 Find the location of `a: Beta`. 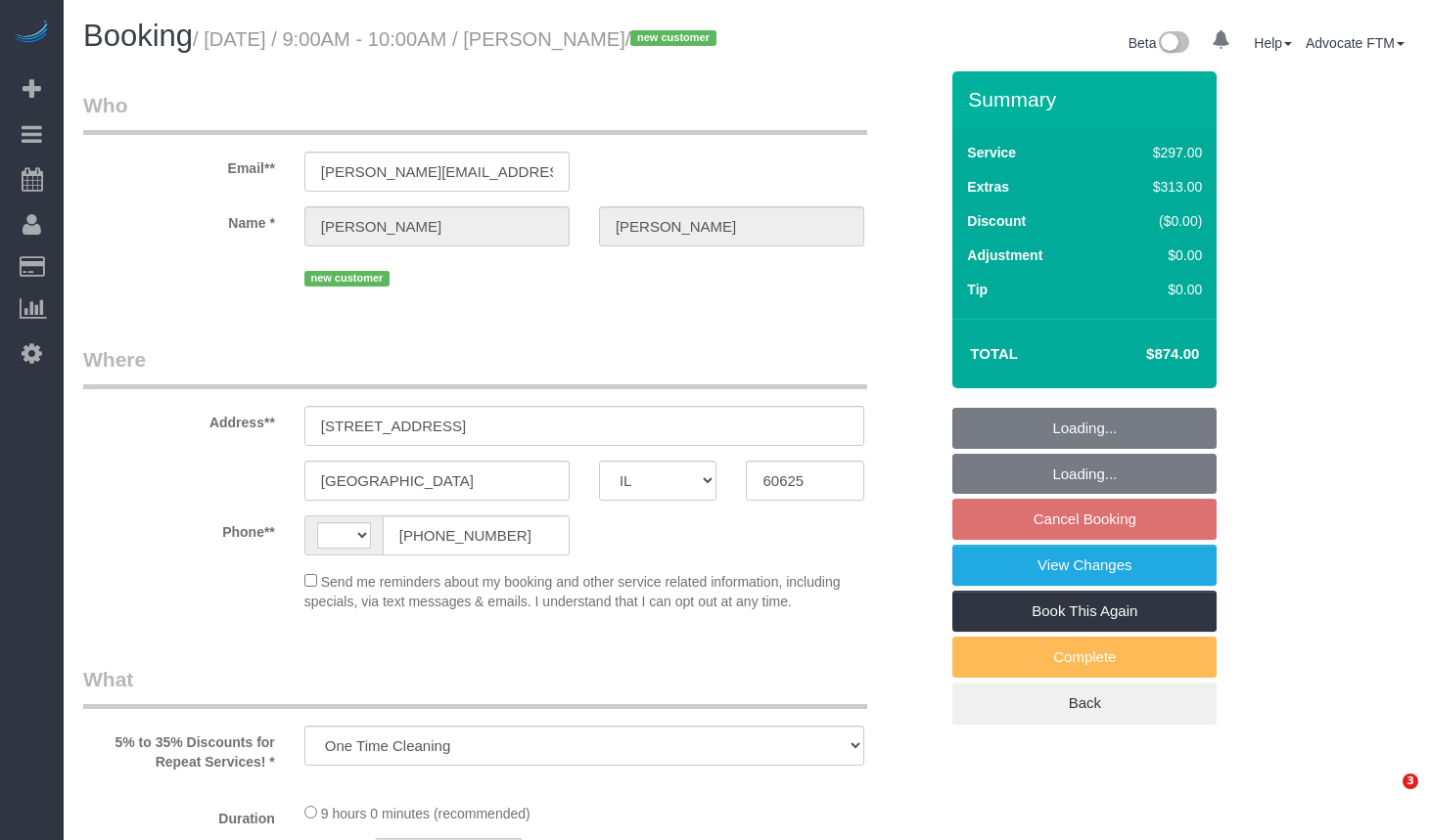

a: Beta is located at coordinates (1159, 43).